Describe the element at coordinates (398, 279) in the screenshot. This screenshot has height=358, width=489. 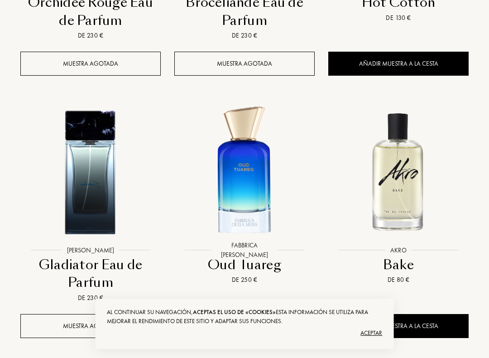
I see `div: De 80 €` at that location.